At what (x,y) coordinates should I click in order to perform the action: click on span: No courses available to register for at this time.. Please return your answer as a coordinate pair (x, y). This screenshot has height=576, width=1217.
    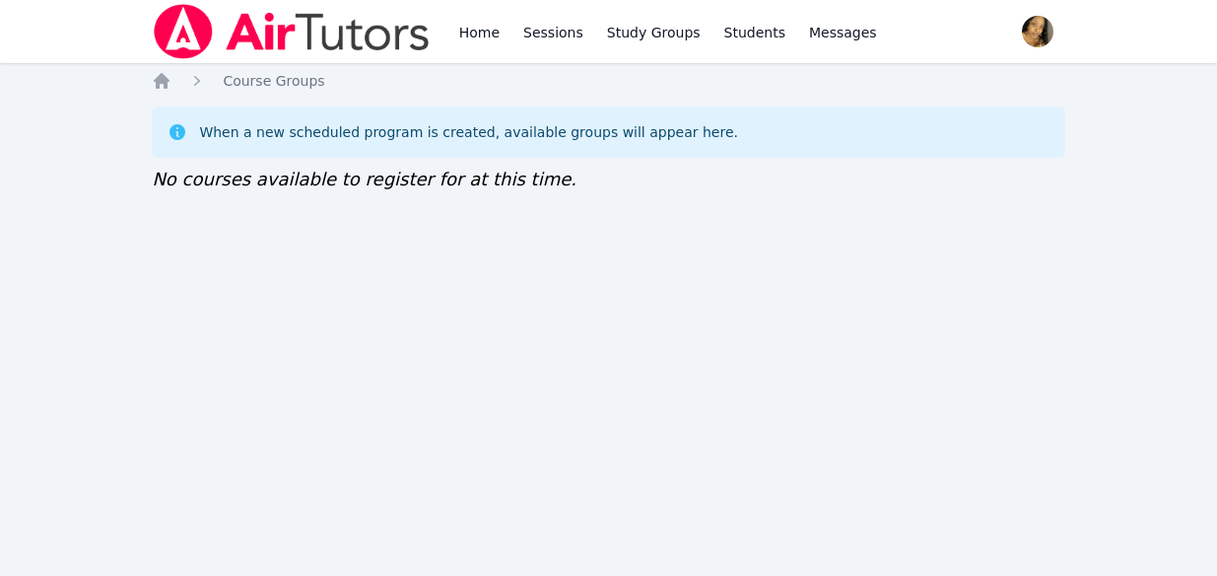
    Looking at the image, I should click on (364, 178).